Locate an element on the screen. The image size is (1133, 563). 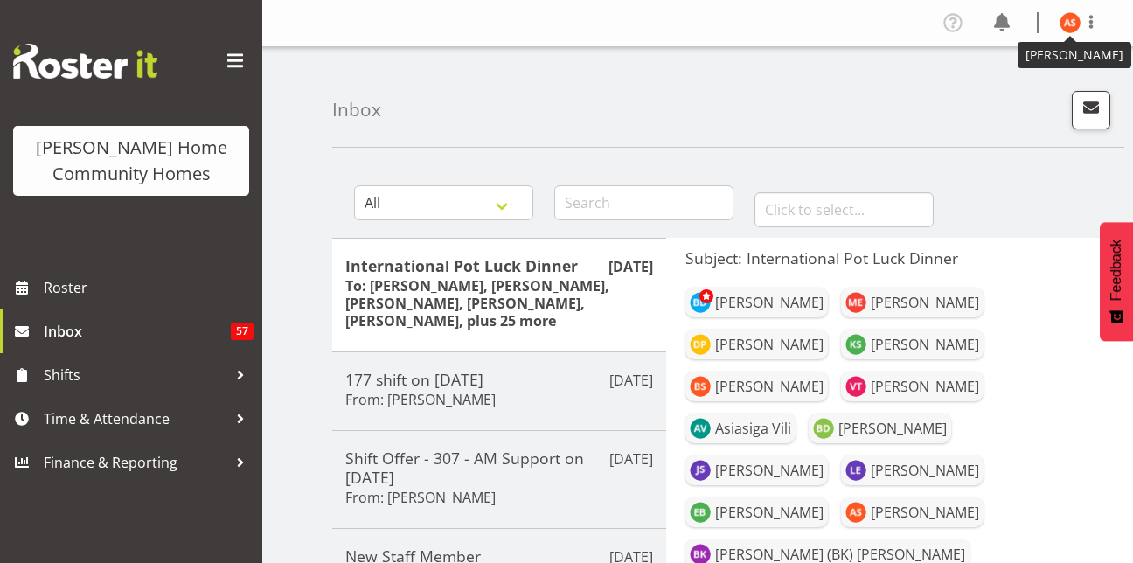
img: Rosterit website logo is located at coordinates (85, 61).